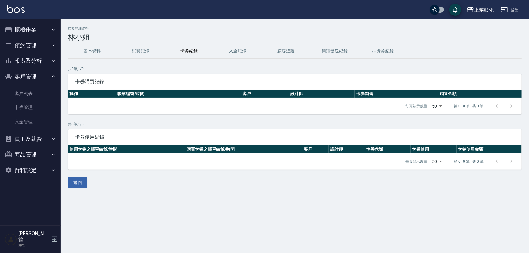 The height and width of the screenshot is (253, 529). Describe the element at coordinates (189, 51) in the screenshot. I see `button: 卡券紀錄` at that location.